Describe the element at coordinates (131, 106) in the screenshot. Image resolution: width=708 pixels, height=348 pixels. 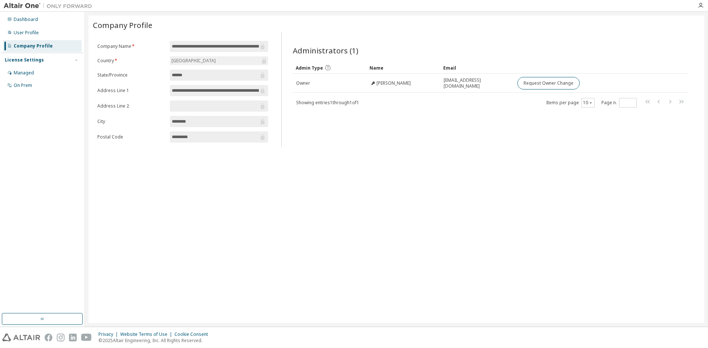
I see `label: Address Line 2` at that location.